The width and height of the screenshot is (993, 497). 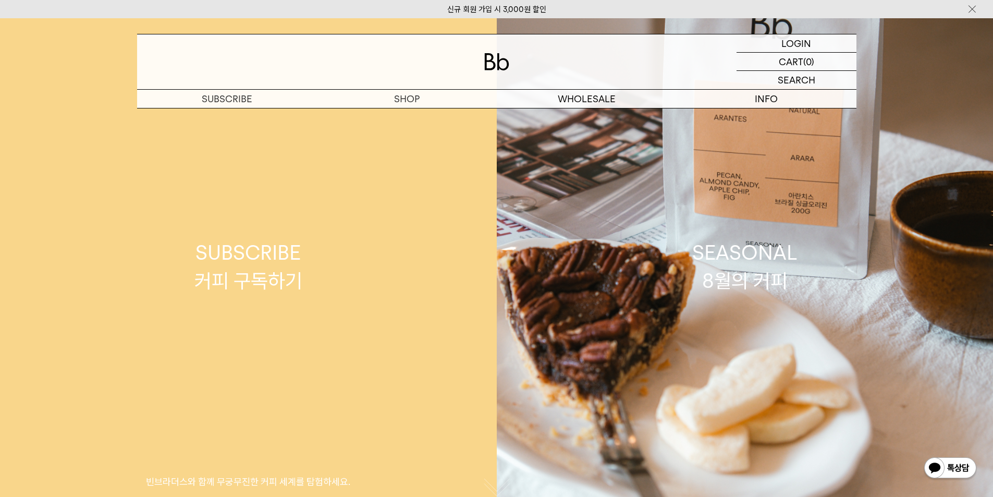 I want to click on a: CART (0), so click(x=796, y=61).